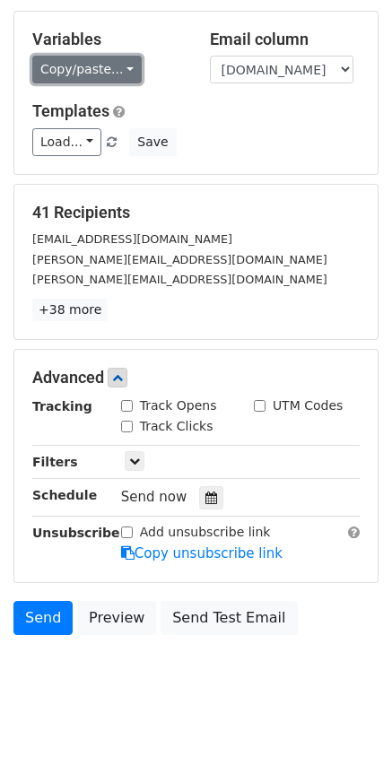 This screenshot has height=766, width=392. What do you see at coordinates (154, 497) in the screenshot?
I see `span: Send now` at bounding box center [154, 497].